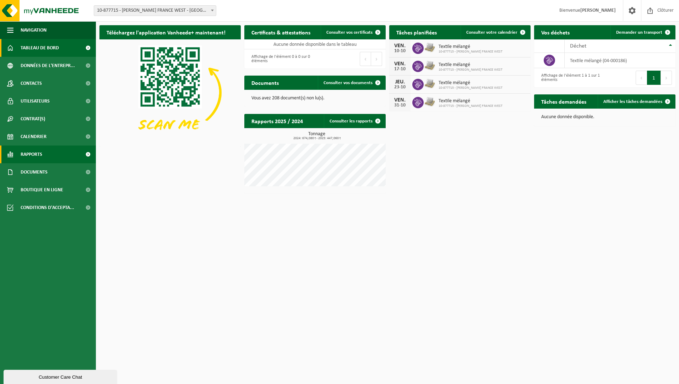  Describe the element at coordinates (47, 208) in the screenshot. I see `span: Conditions d'accepta...` at that location.